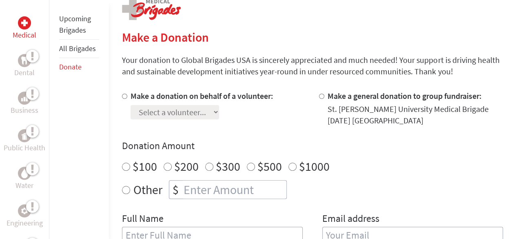 The image size is (516, 239). What do you see at coordinates (24, 173) in the screenshot?
I see `img: Water` at bounding box center [24, 173].